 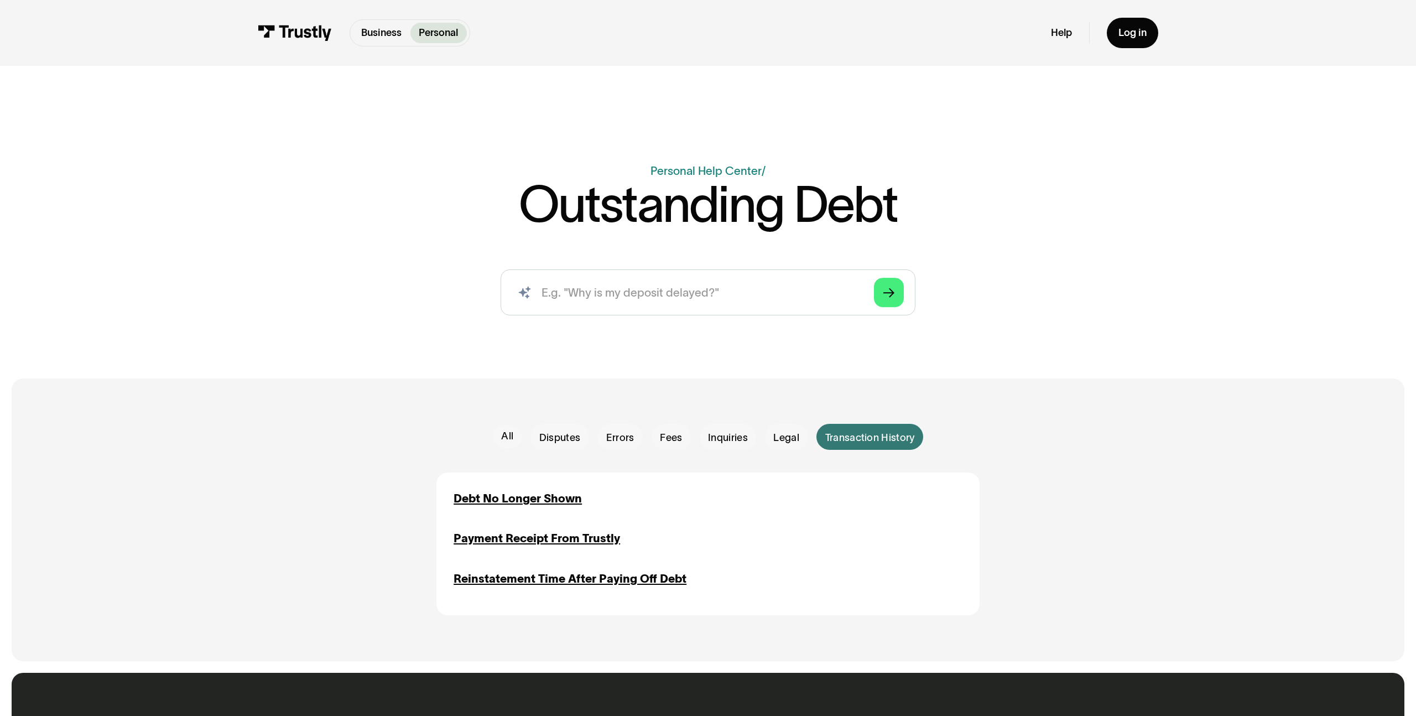 I want to click on img: Trustly Logo, so click(x=295, y=33).